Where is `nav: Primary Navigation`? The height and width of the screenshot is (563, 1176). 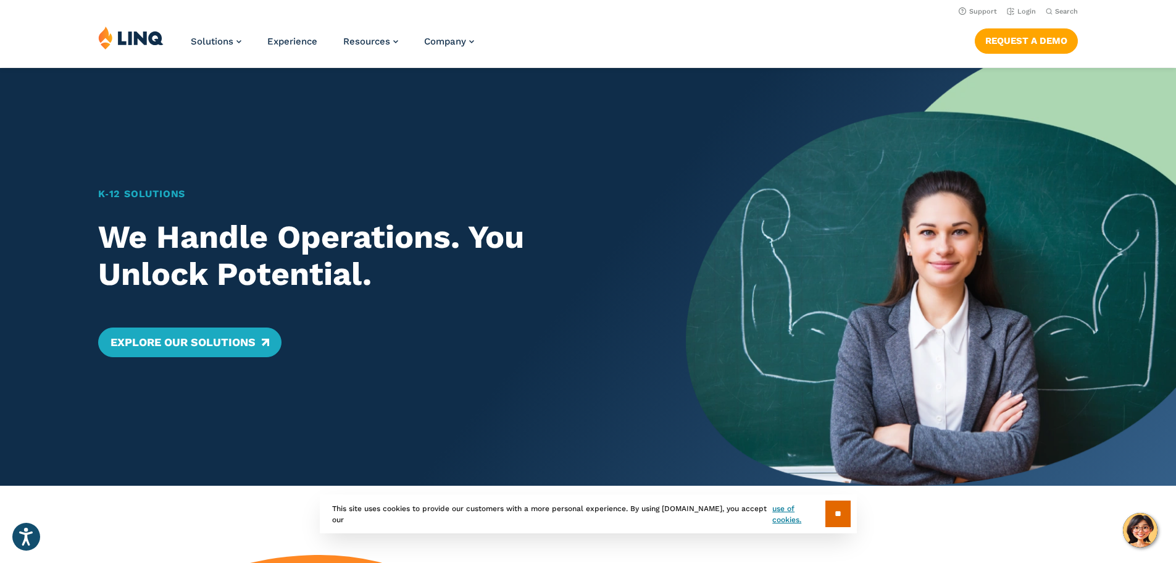 nav: Primary Navigation is located at coordinates (332, 46).